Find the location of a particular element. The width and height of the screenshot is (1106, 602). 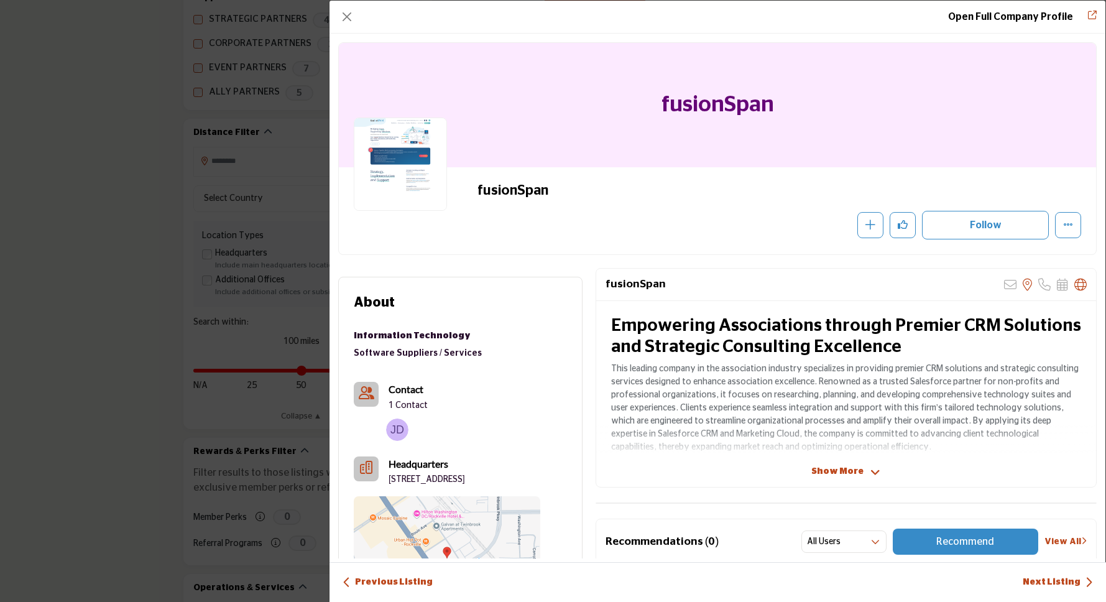

b: Contact is located at coordinates (406, 389).